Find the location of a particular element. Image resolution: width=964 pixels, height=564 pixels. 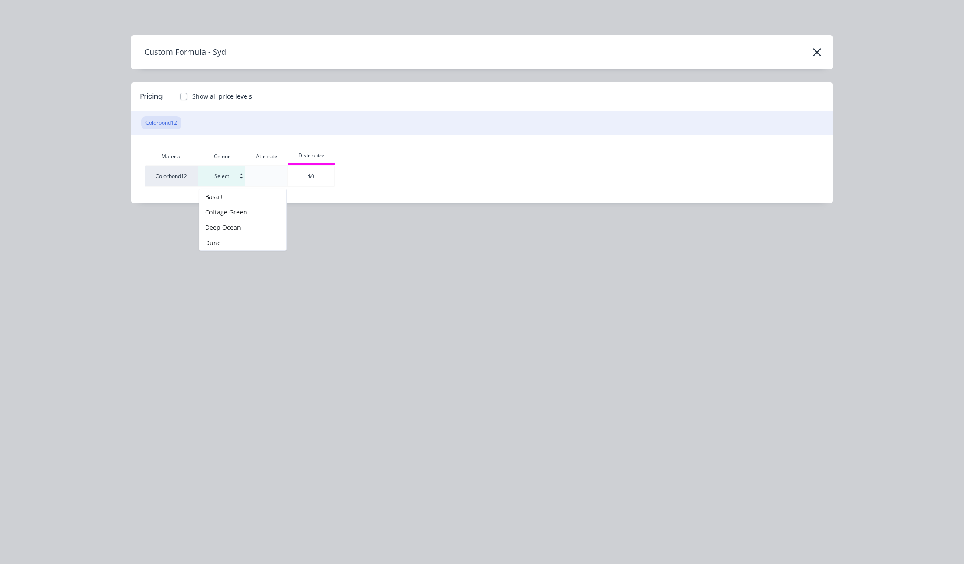

div: Attribute is located at coordinates (266, 156).